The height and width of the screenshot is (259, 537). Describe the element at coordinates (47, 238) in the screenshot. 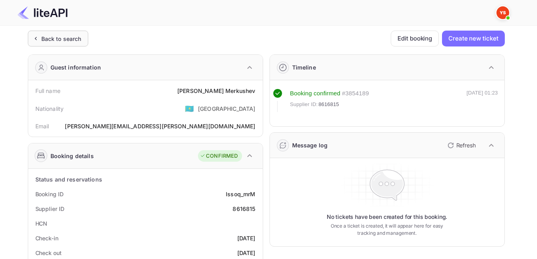

I see `div: Check-in` at that location.